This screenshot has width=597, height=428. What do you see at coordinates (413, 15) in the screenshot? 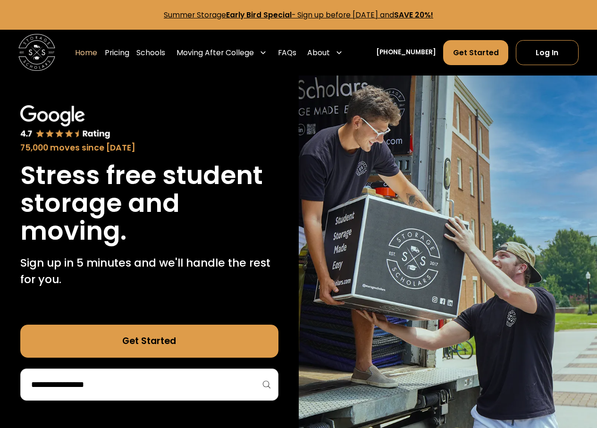
I see `strong: SAVE 20%!` at bounding box center [413, 15].